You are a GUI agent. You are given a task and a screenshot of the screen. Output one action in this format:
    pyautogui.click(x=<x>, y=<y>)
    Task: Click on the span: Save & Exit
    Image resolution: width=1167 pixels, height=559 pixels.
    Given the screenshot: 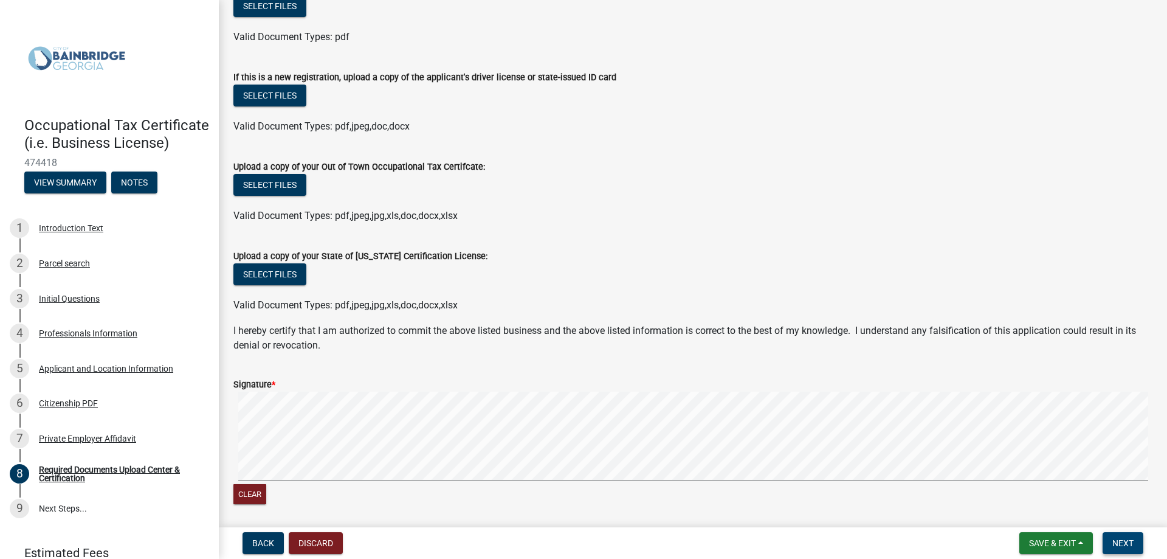 What is the action you would take?
    pyautogui.click(x=1052, y=543)
    